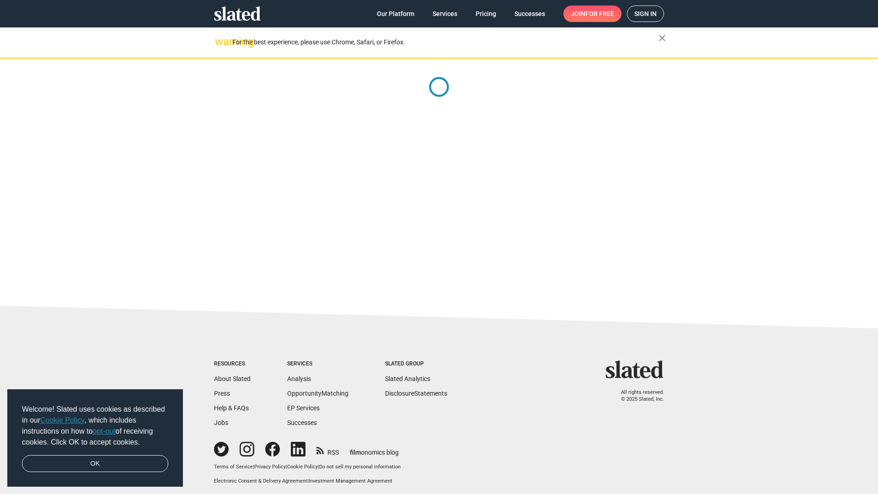 This screenshot has width=878, height=494. I want to click on mat-icon: warning, so click(220, 42).